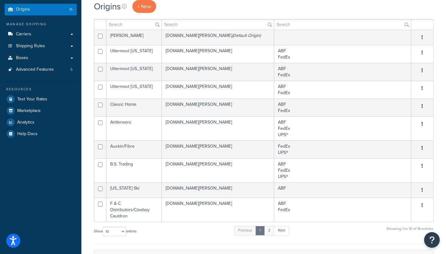 The height and width of the screenshot is (254, 446). Describe the element at coordinates (71, 9) in the screenshot. I see `span: 16` at that location.